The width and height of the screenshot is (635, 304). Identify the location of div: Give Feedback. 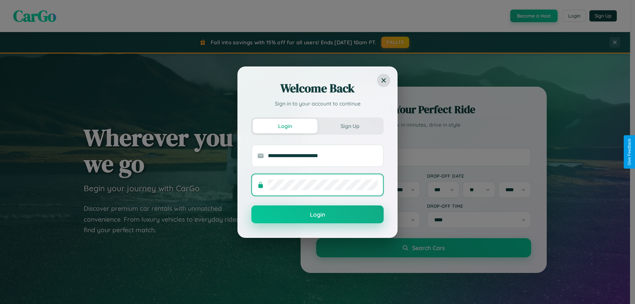
(629, 152).